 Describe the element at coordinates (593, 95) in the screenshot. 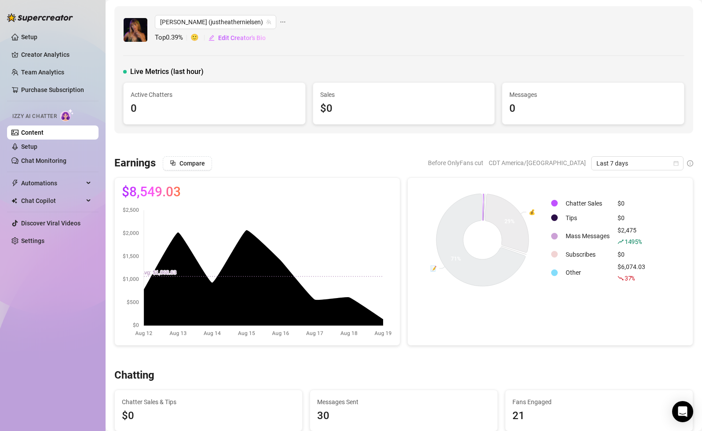

I see `span: Messages` at that location.